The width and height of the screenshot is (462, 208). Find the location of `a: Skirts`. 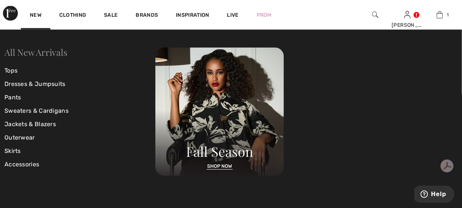

a: Skirts is located at coordinates (80, 152).